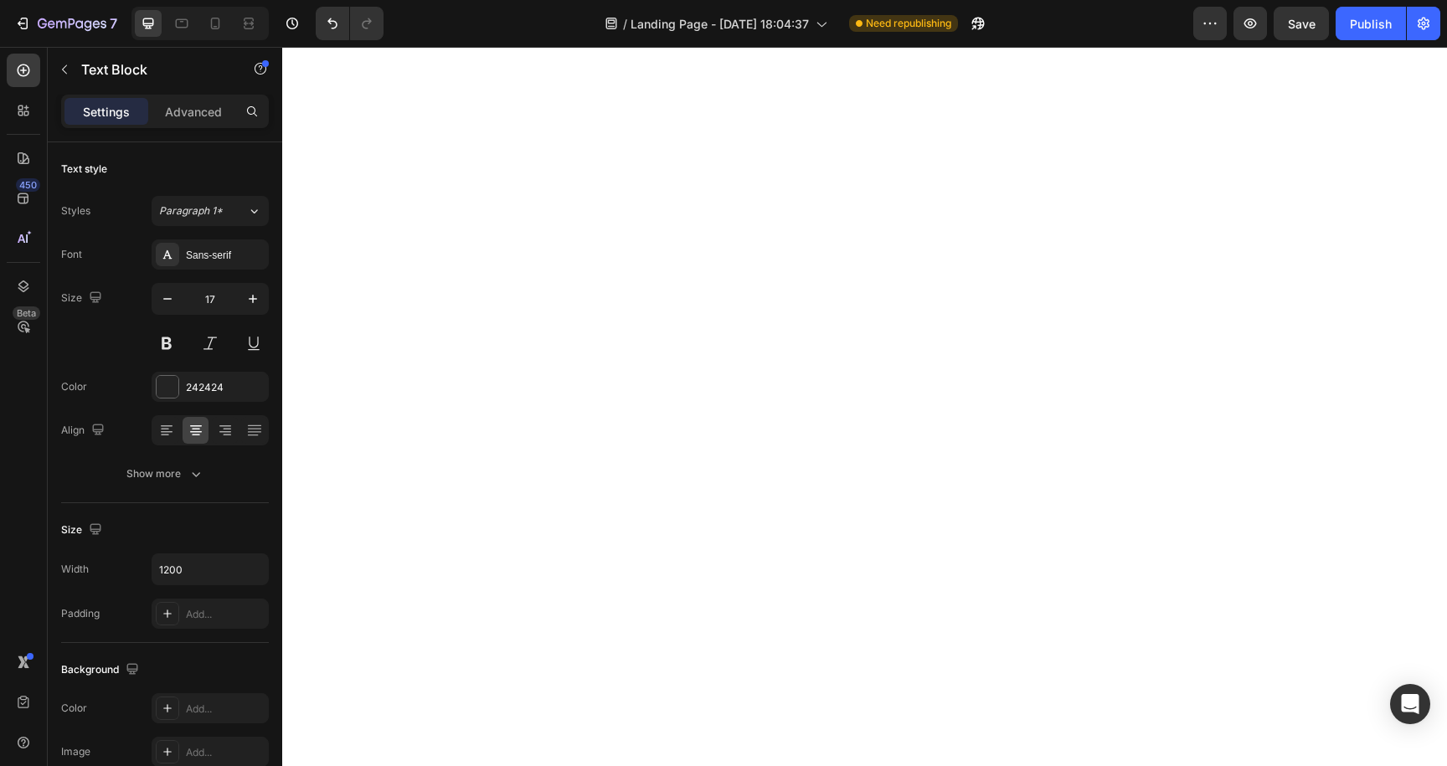 This screenshot has height=766, width=1447. What do you see at coordinates (909, 23) in the screenshot?
I see `span: Need republishing` at bounding box center [909, 23].